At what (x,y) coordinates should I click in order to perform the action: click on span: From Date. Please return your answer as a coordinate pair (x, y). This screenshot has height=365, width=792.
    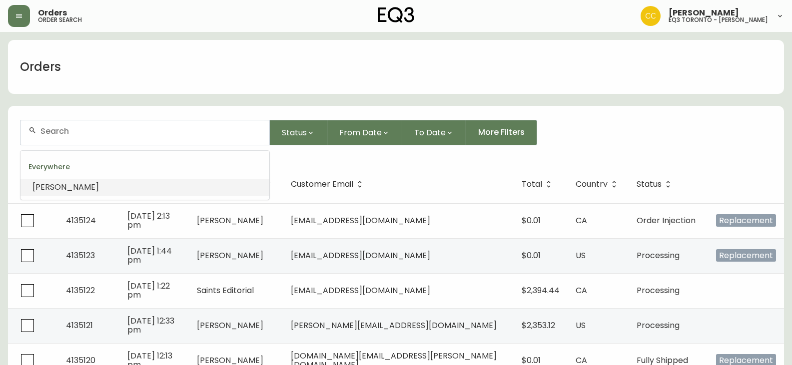
    Looking at the image, I should click on (360, 132).